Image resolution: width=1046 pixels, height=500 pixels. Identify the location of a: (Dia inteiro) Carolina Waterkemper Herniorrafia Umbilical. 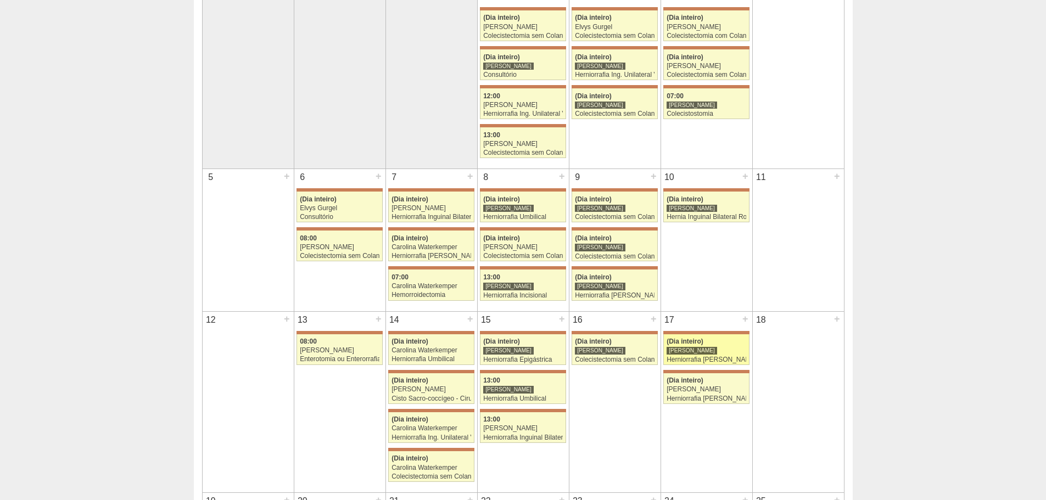
(431, 350).